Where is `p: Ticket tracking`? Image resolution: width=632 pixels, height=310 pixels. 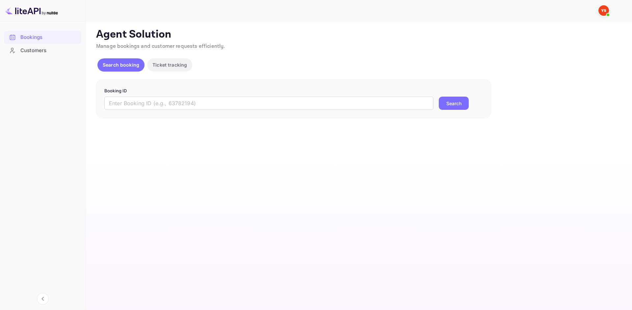 p: Ticket tracking is located at coordinates (170, 65).